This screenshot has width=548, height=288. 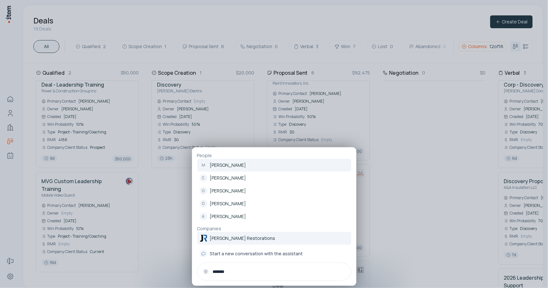 I want to click on div: M, so click(x=204, y=165).